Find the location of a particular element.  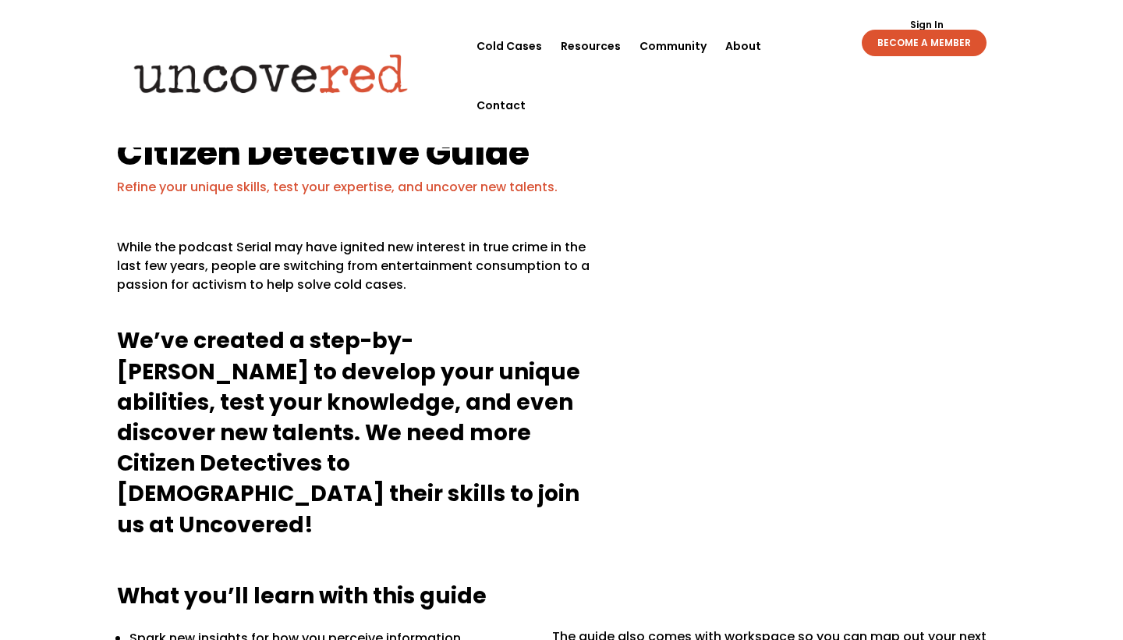

a: BECOME A MEMBER is located at coordinates (924, 43).